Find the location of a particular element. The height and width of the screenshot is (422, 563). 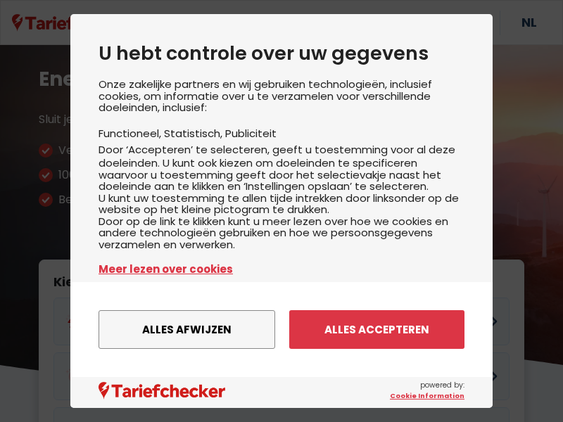

img: logo is located at coordinates (162, 391).